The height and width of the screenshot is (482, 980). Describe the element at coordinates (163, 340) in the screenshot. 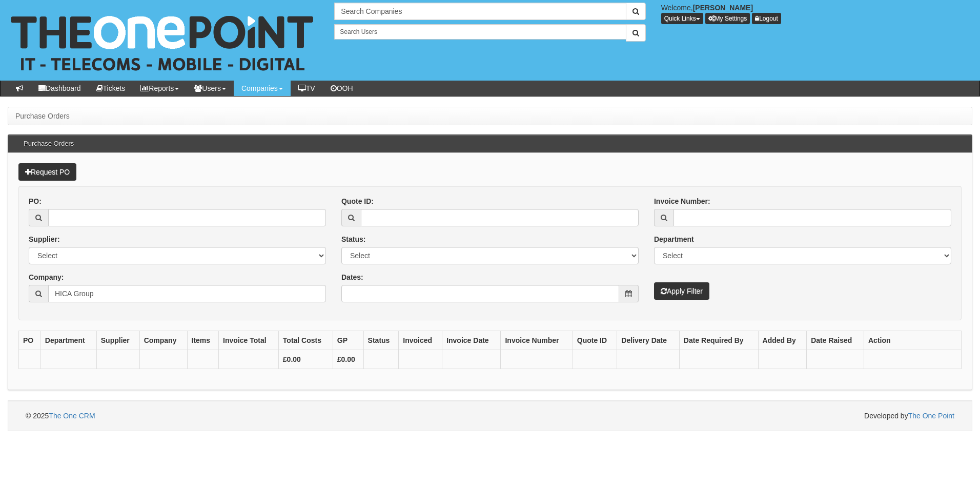

I see `th: Company` at that location.